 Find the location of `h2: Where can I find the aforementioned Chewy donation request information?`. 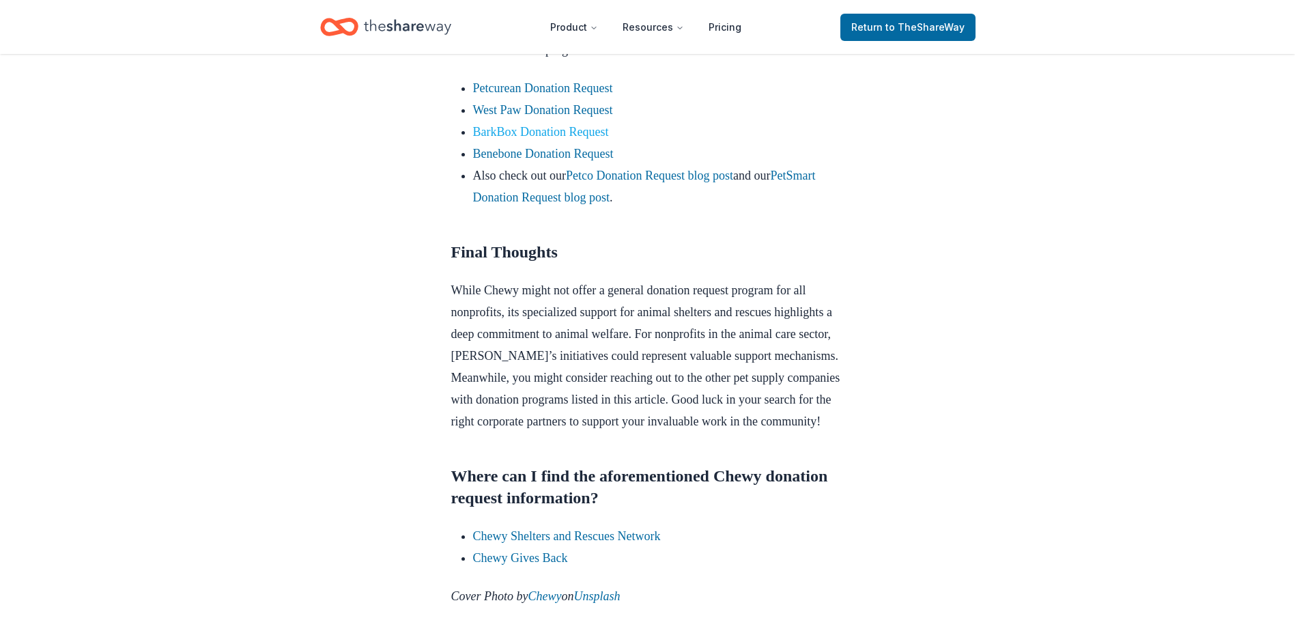

h2: Where can I find the aforementioned Chewy donation request information? is located at coordinates (648, 487).